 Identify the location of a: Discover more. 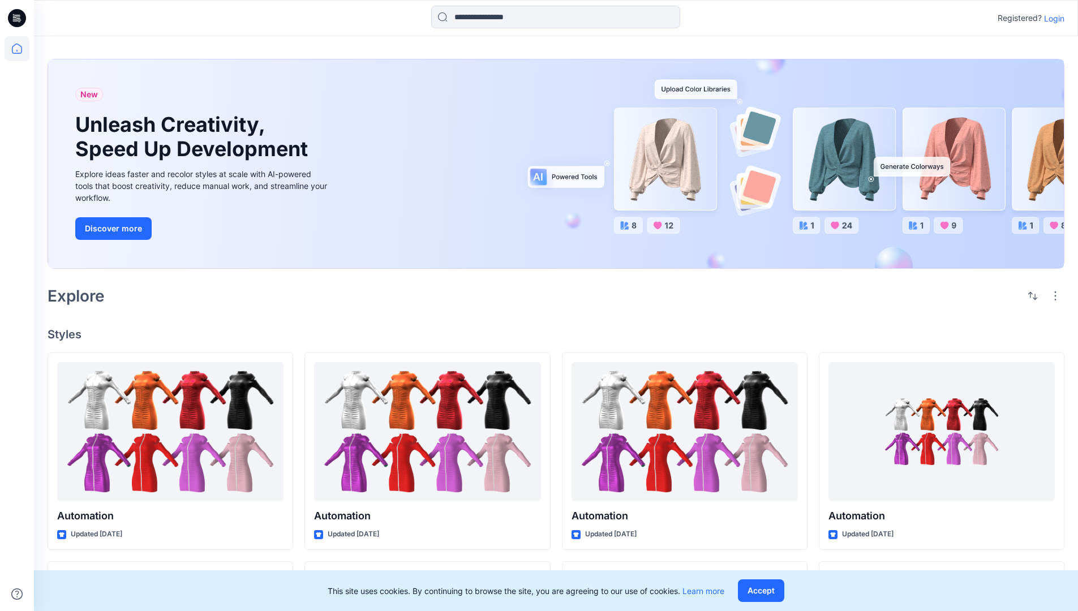
(203, 229).